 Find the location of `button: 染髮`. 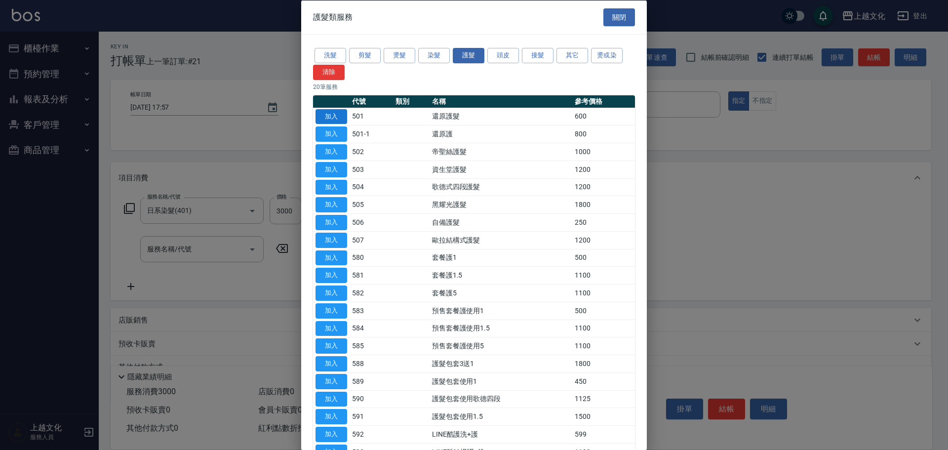

button: 染髮 is located at coordinates (434, 55).